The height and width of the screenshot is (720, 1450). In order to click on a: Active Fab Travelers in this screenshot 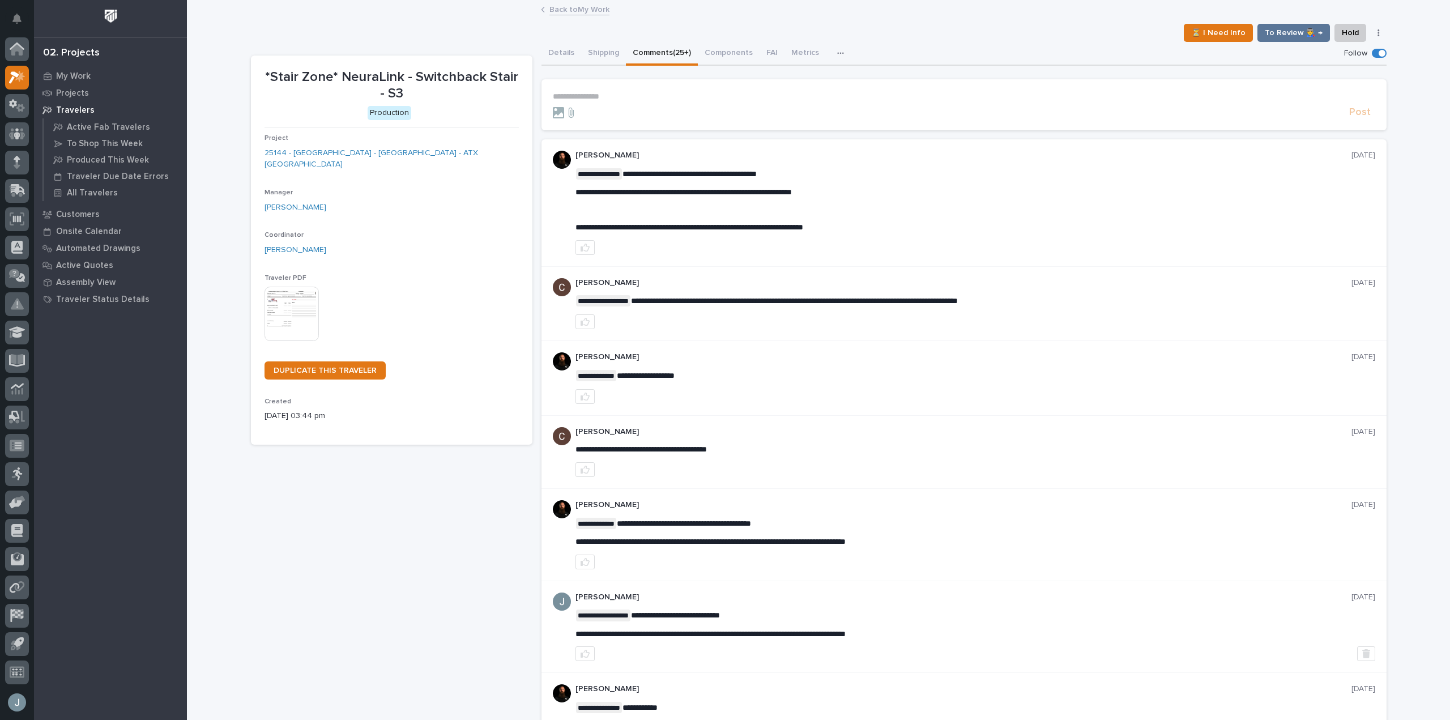, I will do `click(115, 127)`.